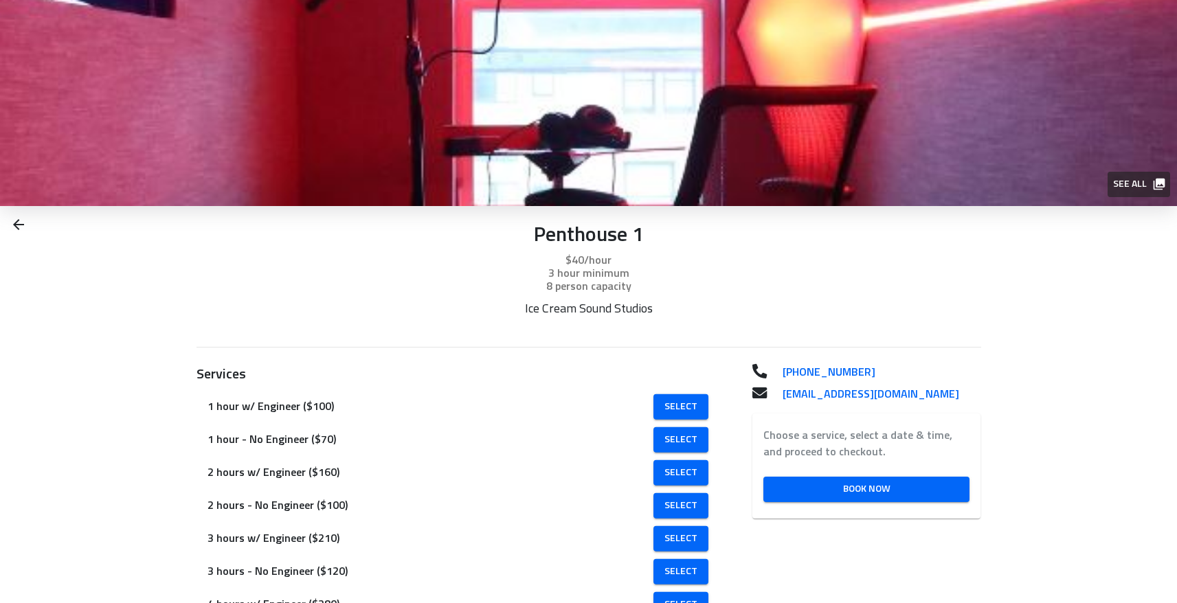 Image resolution: width=1177 pixels, height=603 pixels. Describe the element at coordinates (432, 539) in the screenshot. I see `span: 3 hours w/ Engineer ($210)` at that location.